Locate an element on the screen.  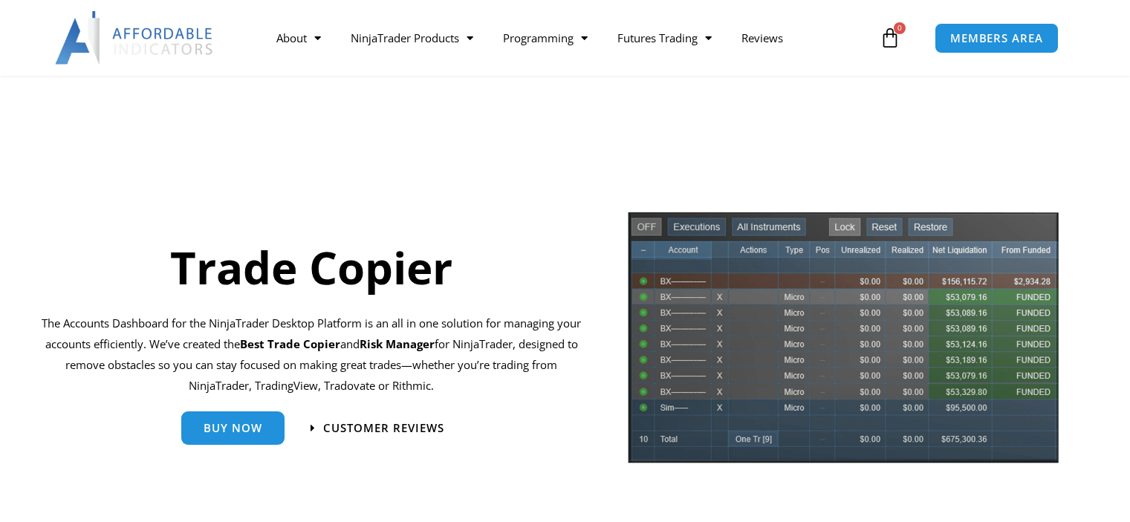
a: NinjaTrader Products is located at coordinates (412, 38).